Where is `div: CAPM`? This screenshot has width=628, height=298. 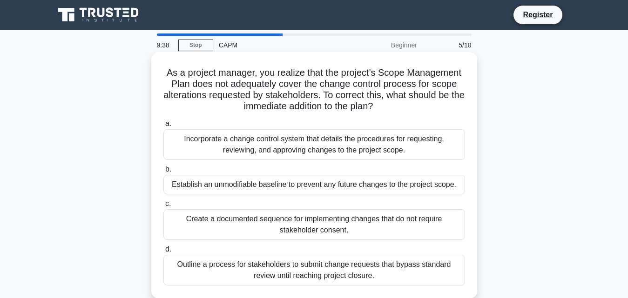
div: CAPM is located at coordinates (277, 45).